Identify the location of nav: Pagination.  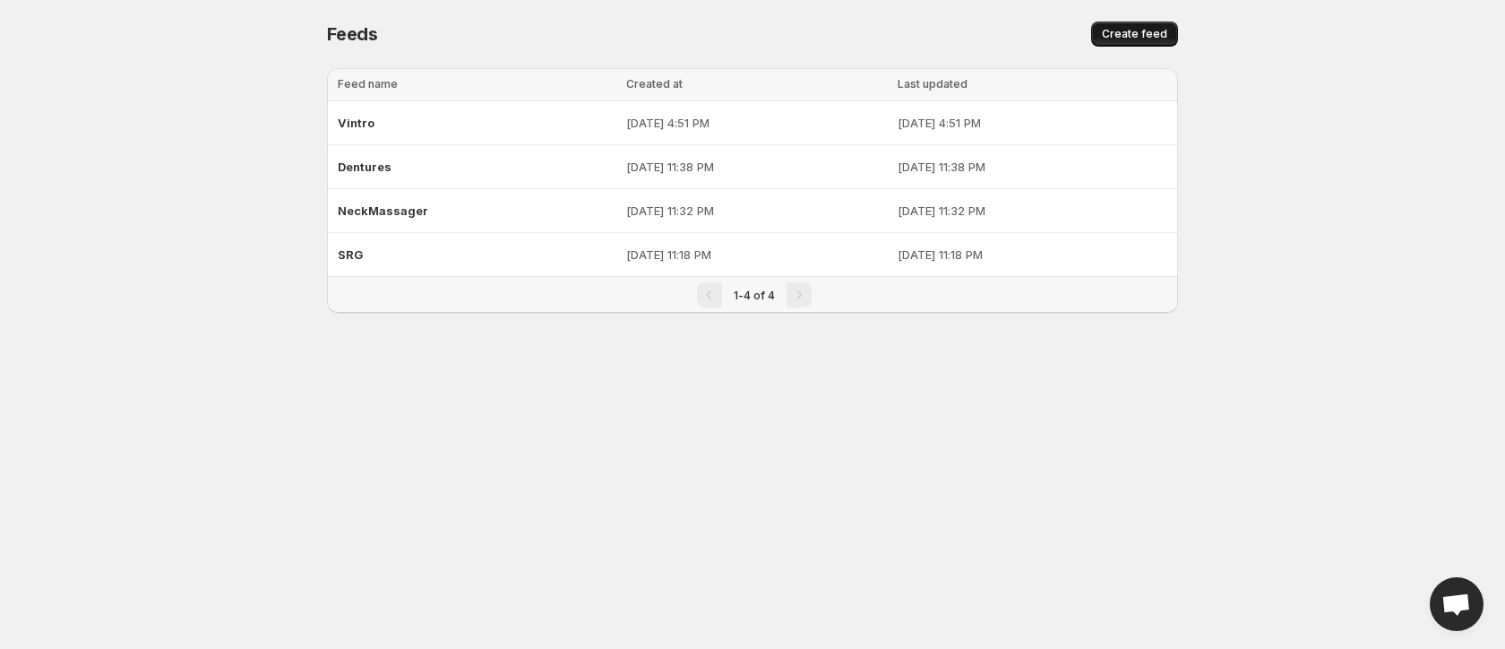
(752, 294).